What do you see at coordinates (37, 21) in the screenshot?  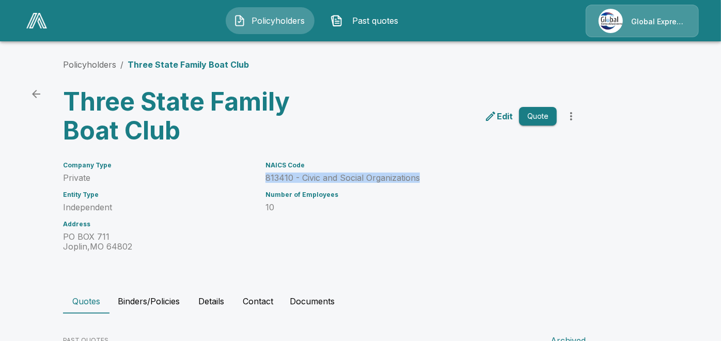 I see `img: AA Logo` at bounding box center [37, 21].